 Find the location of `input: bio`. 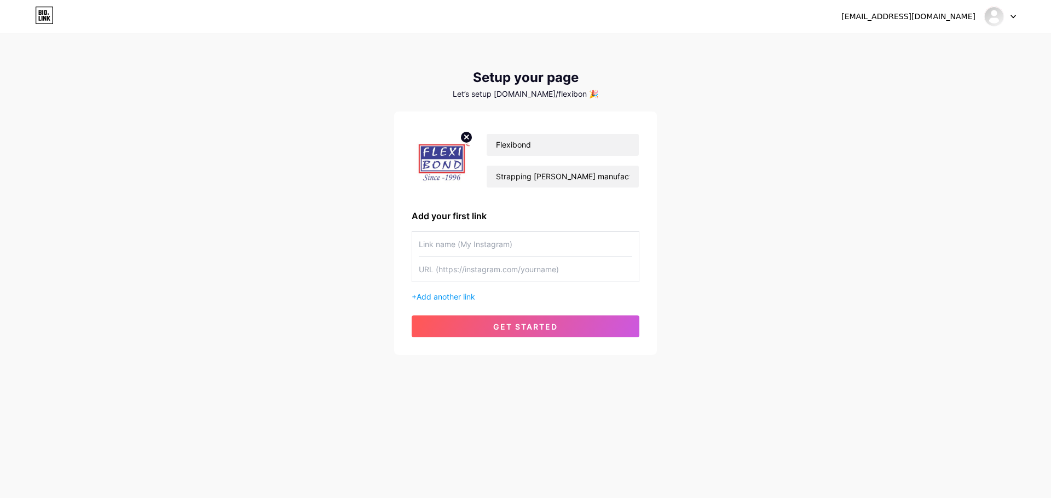

input: bio is located at coordinates (562, 177).